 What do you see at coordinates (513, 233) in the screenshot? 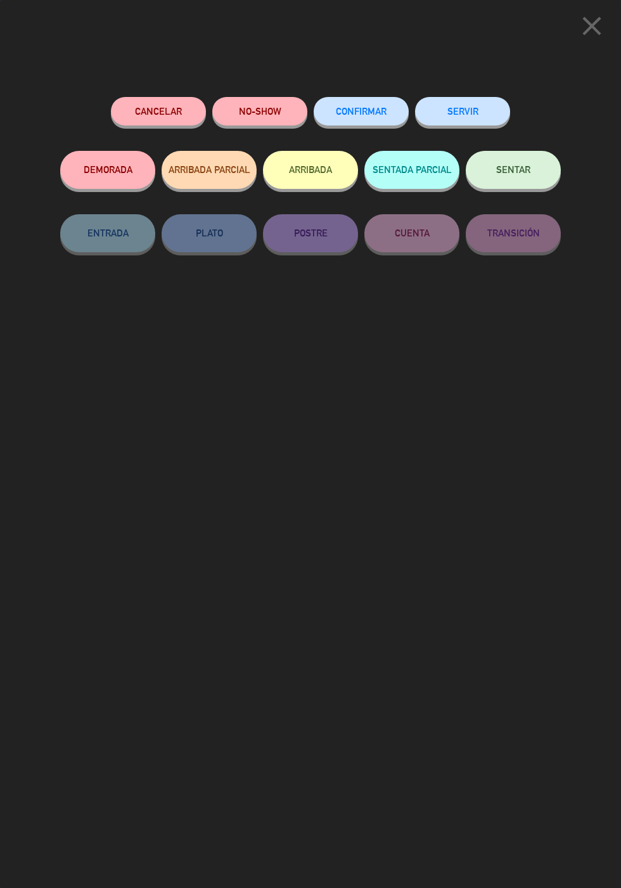
I see `button: TRANSICIÓN` at bounding box center [513, 233].